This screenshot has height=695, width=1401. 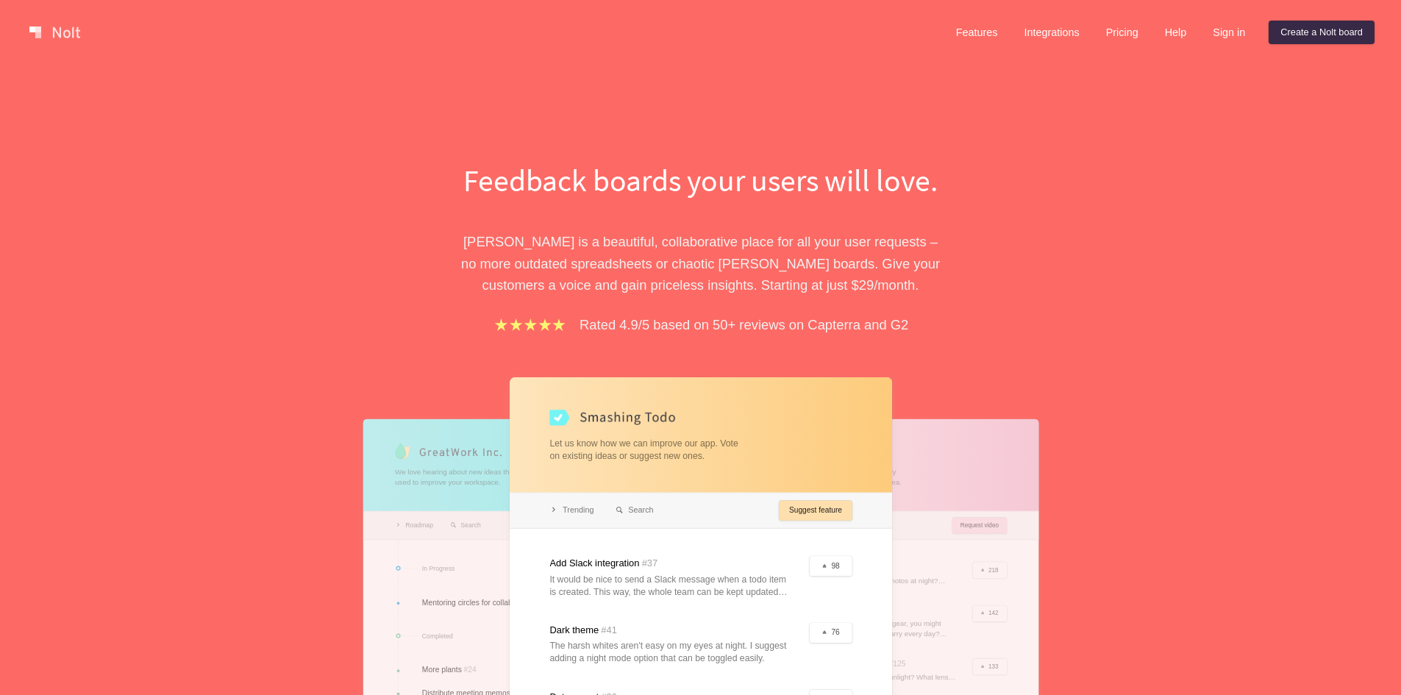 I want to click on a: Features, so click(x=977, y=32).